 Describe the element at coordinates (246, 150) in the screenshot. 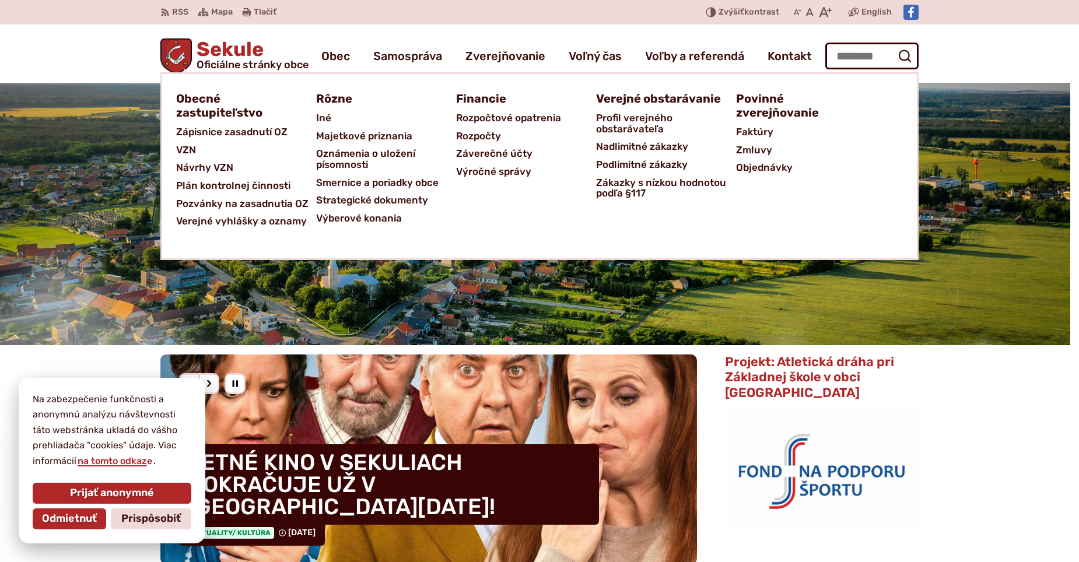

I see `a: VZN` at that location.